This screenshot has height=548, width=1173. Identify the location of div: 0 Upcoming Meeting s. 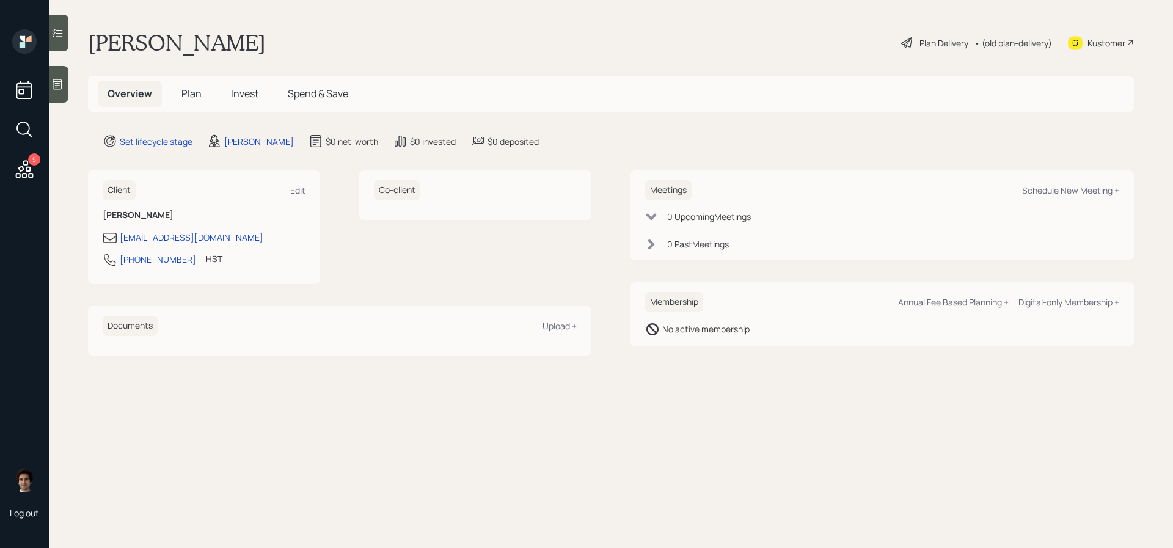
(709, 216).